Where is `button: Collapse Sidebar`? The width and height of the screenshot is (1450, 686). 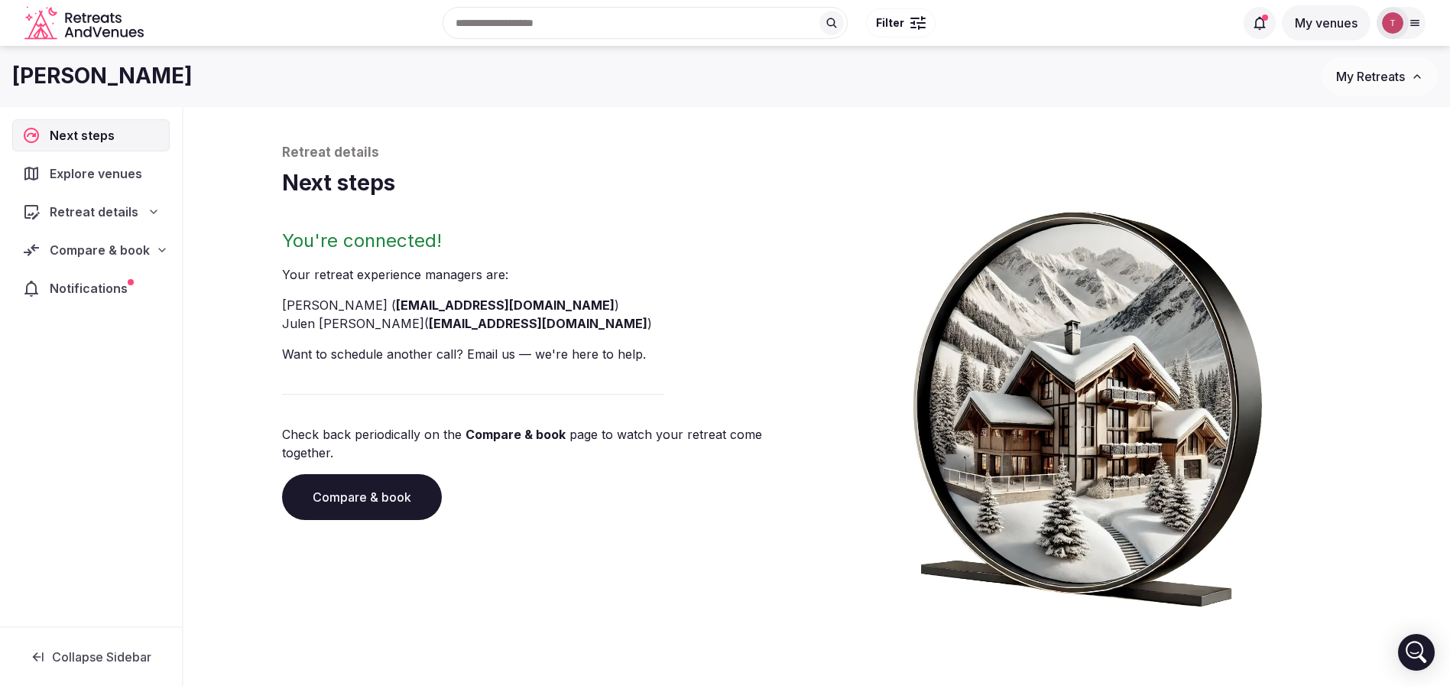 button: Collapse Sidebar is located at coordinates (91, 657).